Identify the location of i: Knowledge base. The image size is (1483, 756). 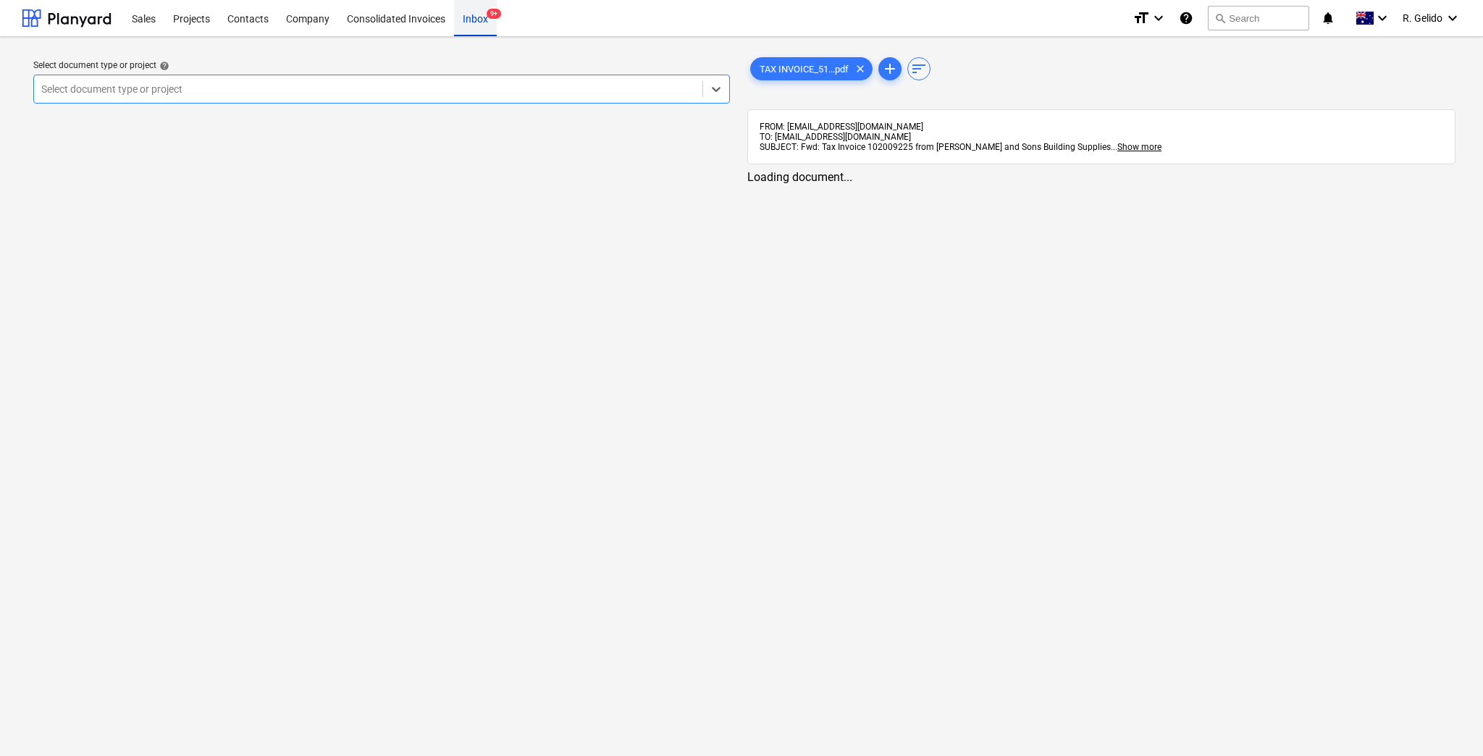
(1186, 18).